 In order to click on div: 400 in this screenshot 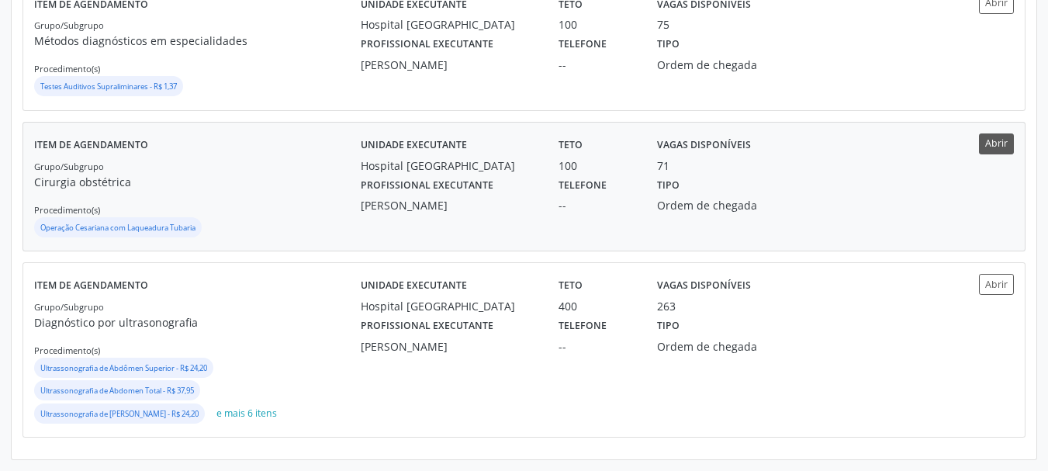, I will do `click(597, 306)`.